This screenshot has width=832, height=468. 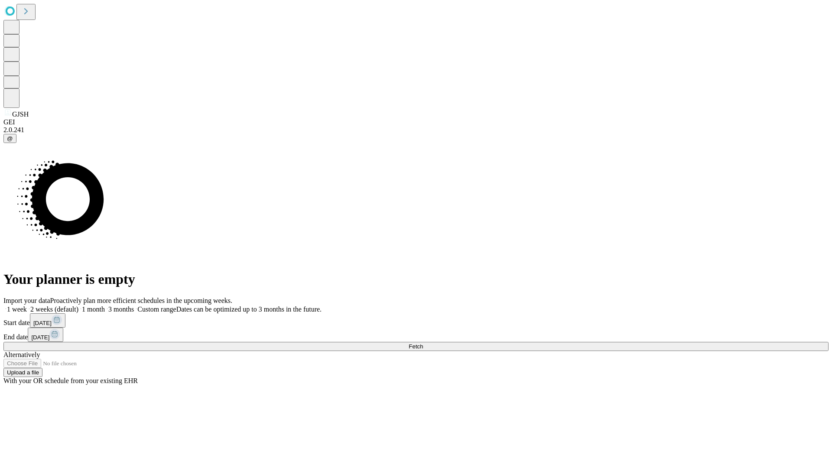 I want to click on span: 1 month, so click(x=93, y=309).